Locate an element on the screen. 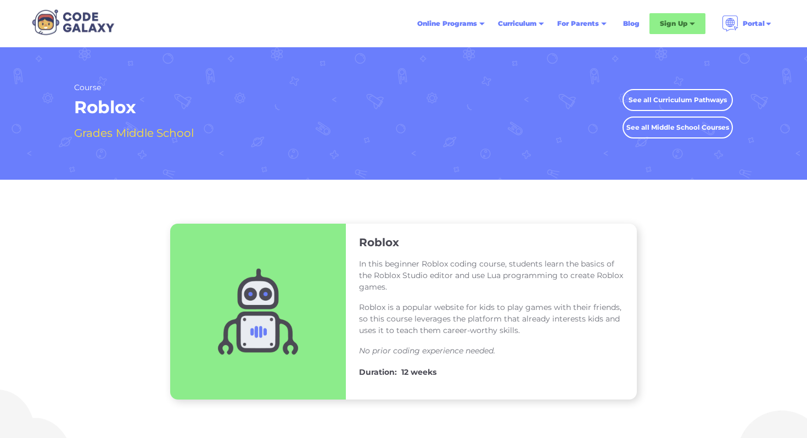  a: Blog is located at coordinates (632, 24).